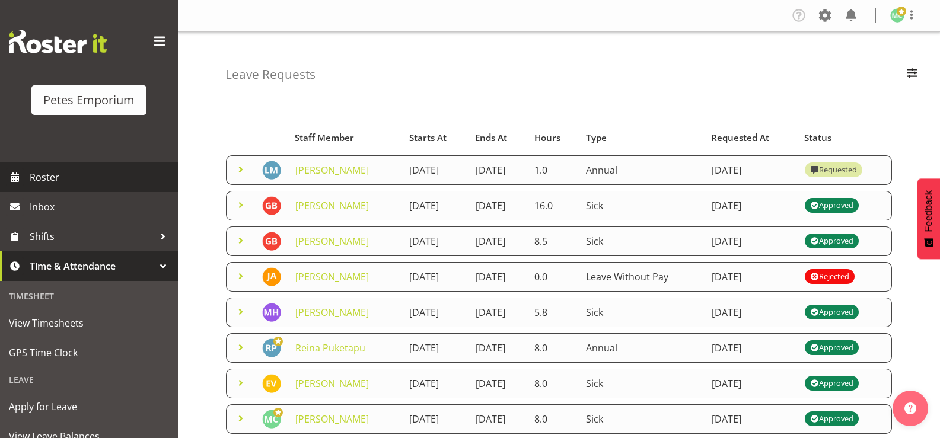  I want to click on img: eva-vailini10223.jpg, so click(272, 384).